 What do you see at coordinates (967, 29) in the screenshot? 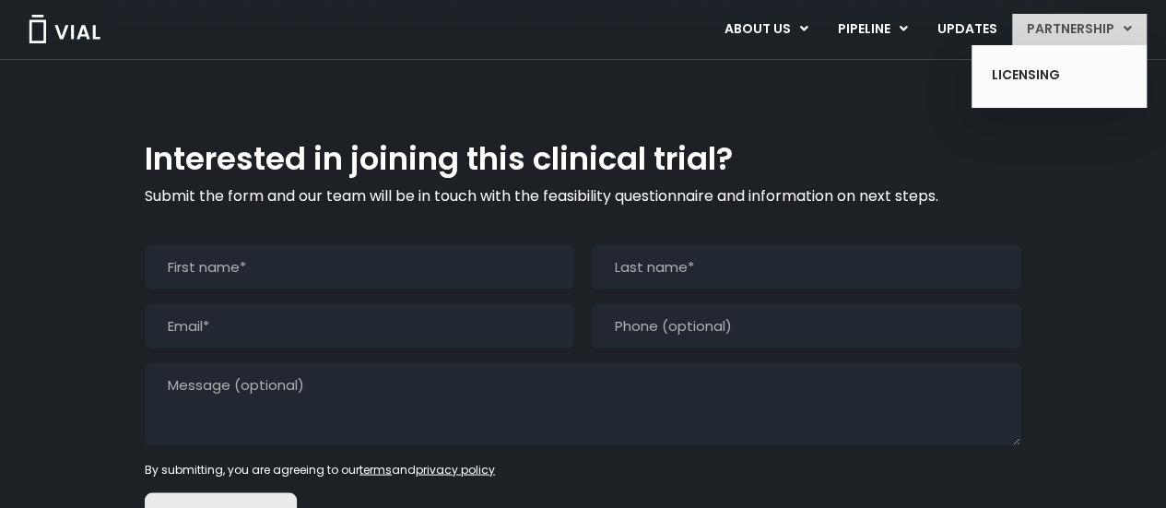
I see `a: UPDATES` at bounding box center [967, 29].